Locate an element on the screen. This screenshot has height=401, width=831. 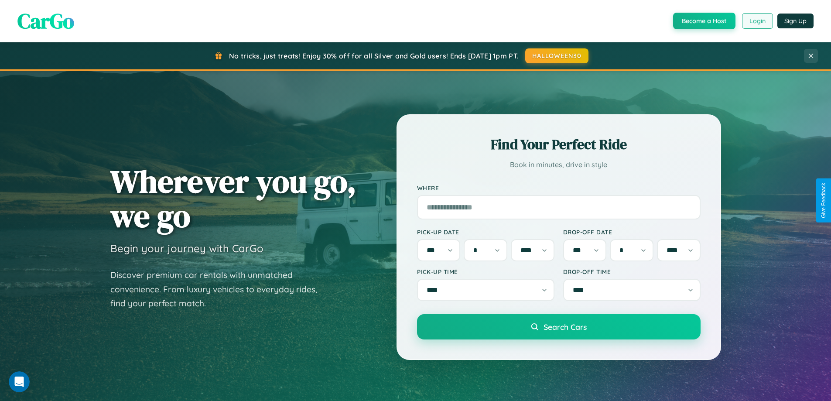
button: HALLOWEEN30 is located at coordinates (557, 56).